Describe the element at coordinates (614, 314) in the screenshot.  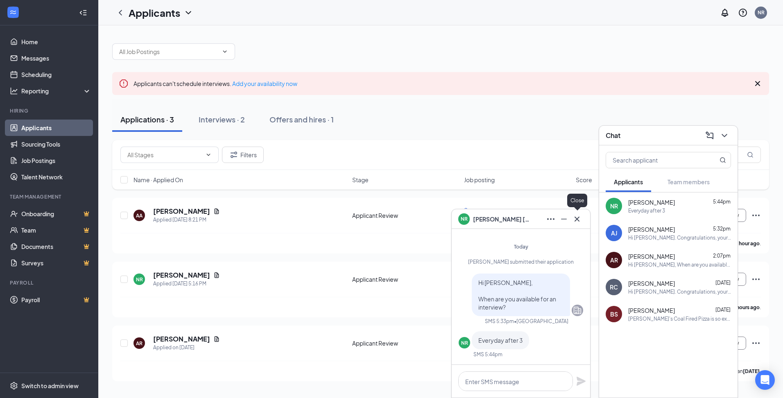
I see `div: BS` at that location.